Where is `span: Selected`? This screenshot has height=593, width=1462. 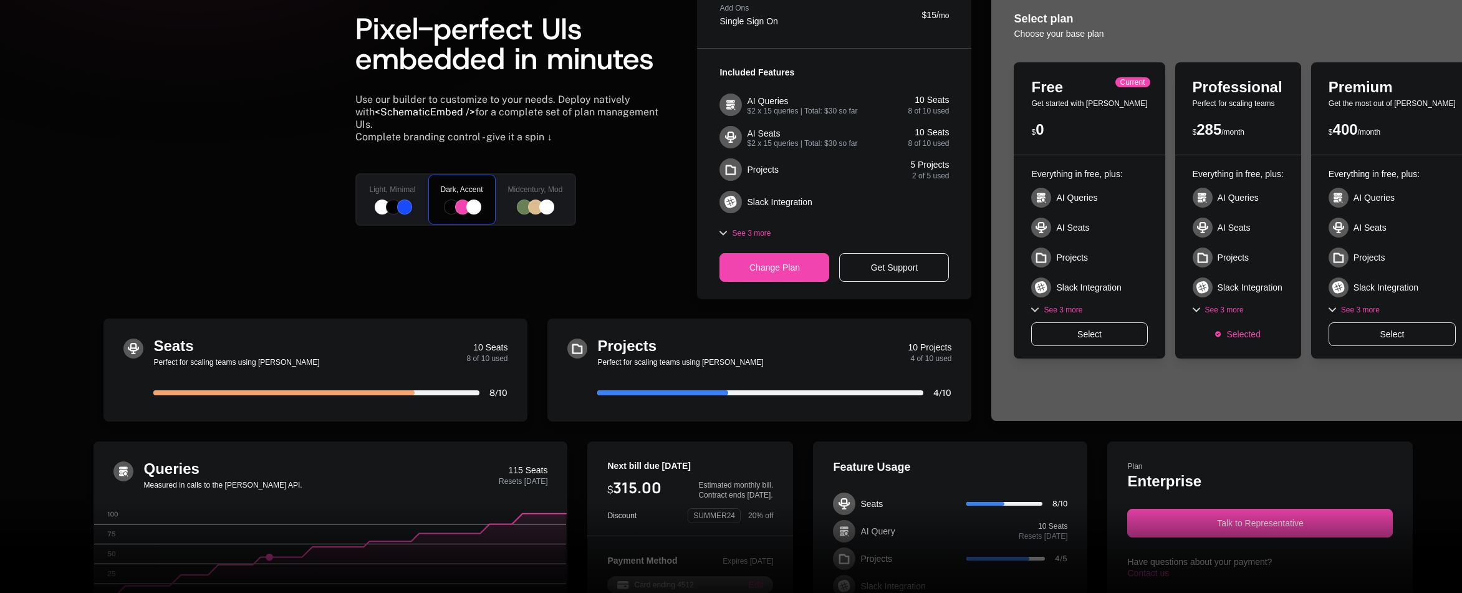 span: Selected is located at coordinates (1244, 334).